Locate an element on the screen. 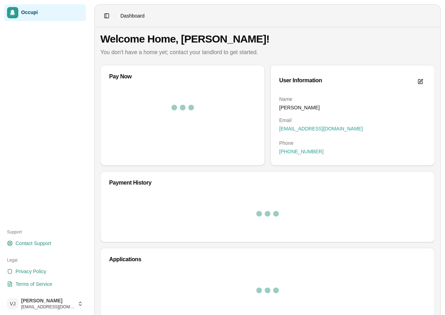 Image resolution: width=445 pixels, height=315 pixels. div: Applications is located at coordinates (267, 260).